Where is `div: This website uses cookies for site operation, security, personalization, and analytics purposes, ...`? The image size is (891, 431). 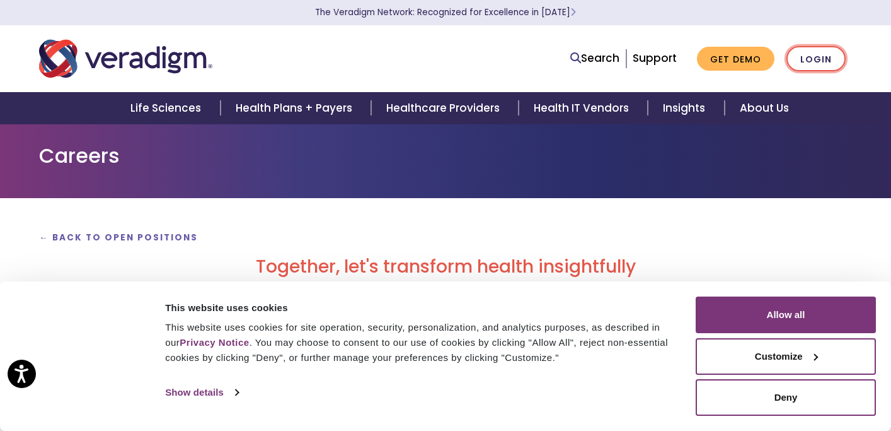
div: This website uses cookies for site operation, security, personalization, and analytics purposes, ... is located at coordinates (423, 342).